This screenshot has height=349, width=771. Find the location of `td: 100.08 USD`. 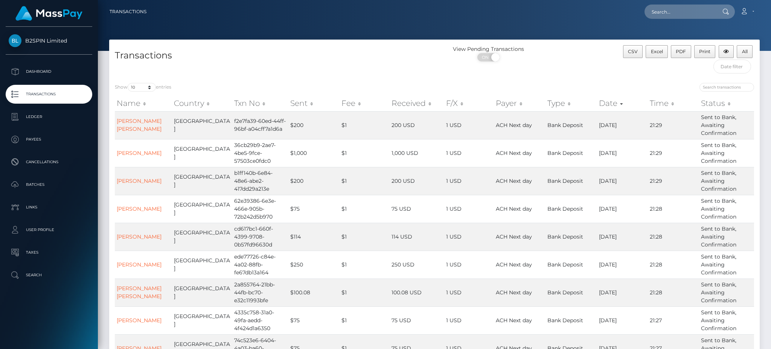

td: 100.08 USD is located at coordinates (417, 292).